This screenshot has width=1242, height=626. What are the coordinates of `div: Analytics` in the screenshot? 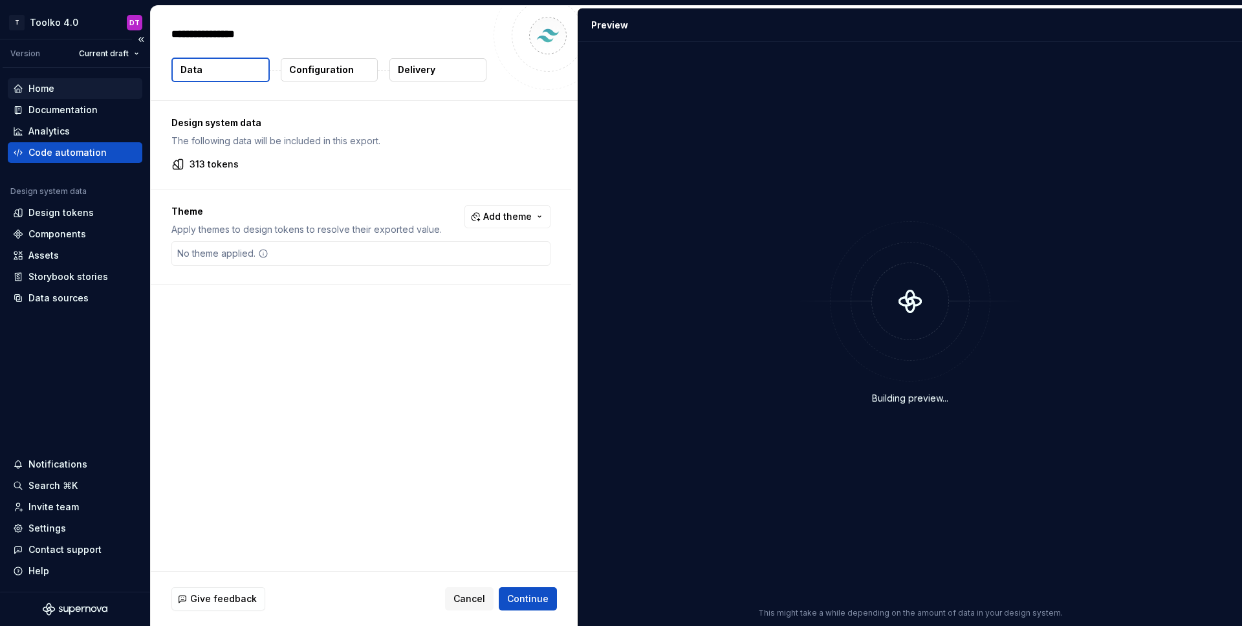 It's located at (49, 131).